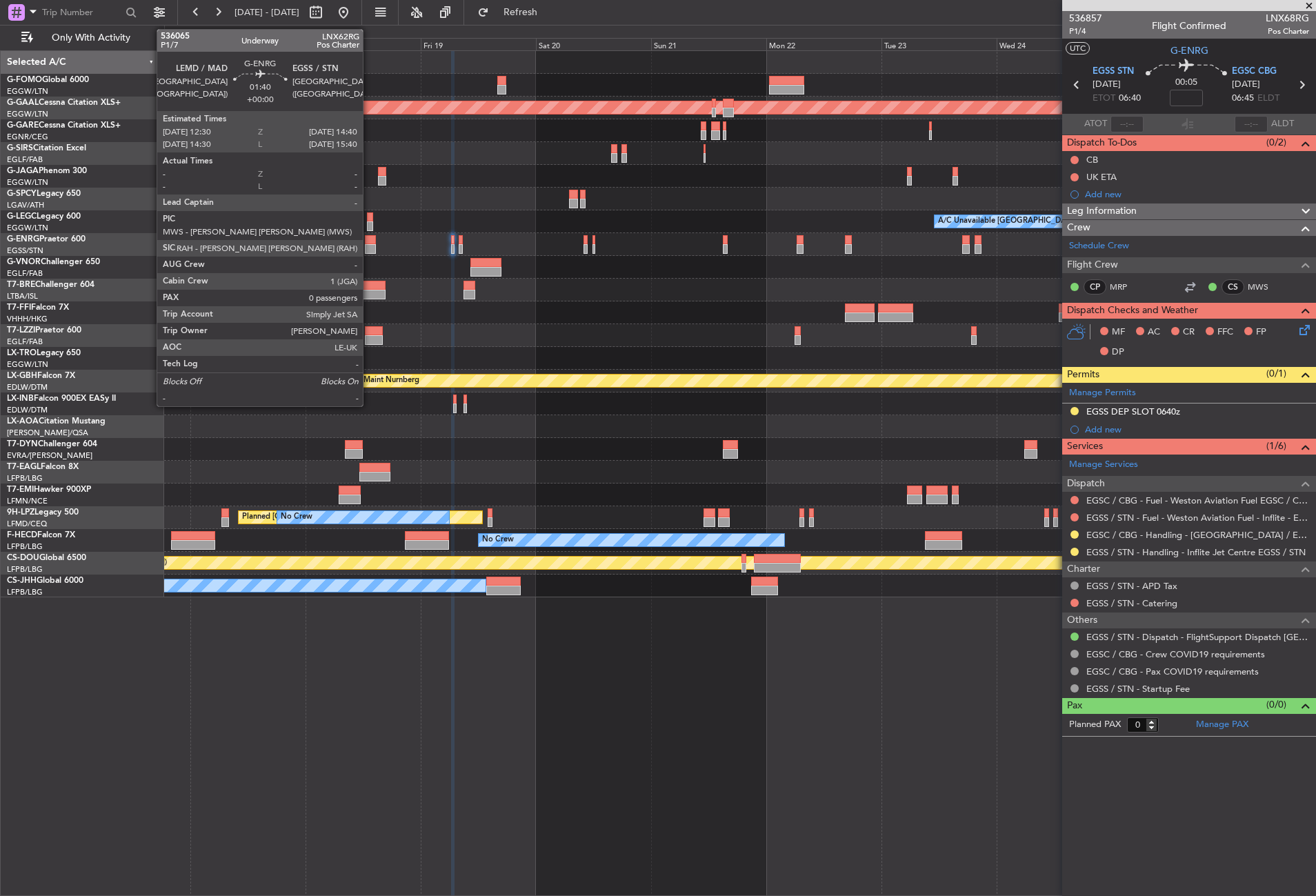  Describe the element at coordinates (23, 103) in the screenshot. I see `span: G-GAAL` at that location.